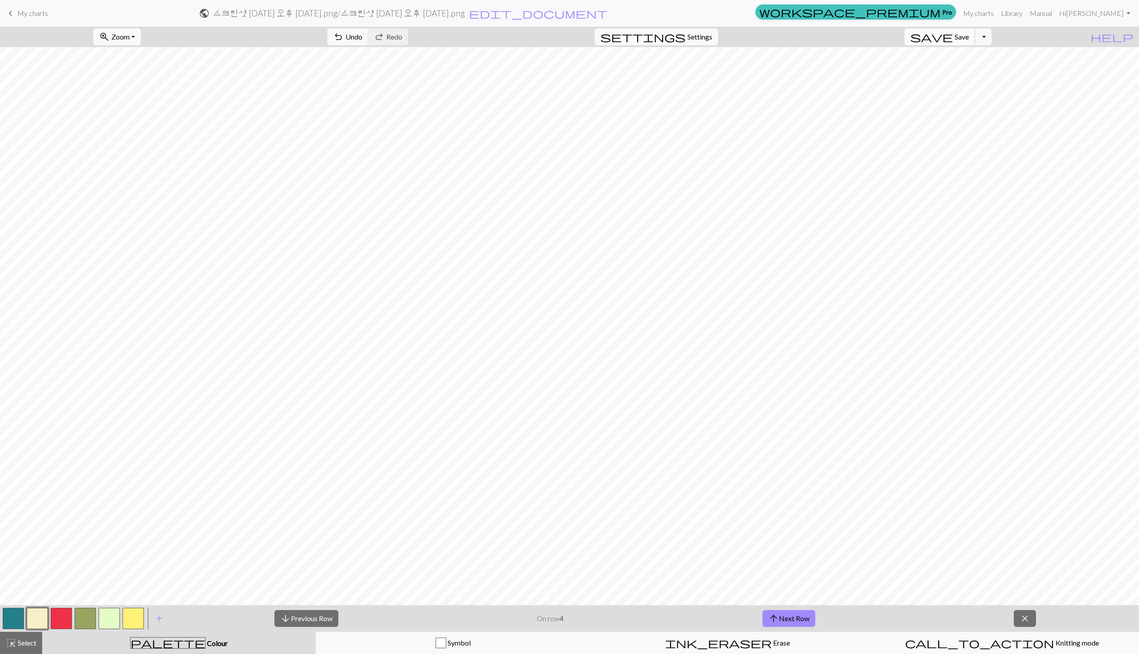  What do you see at coordinates (458, 643) in the screenshot?
I see `span: Symbol` at bounding box center [458, 643].